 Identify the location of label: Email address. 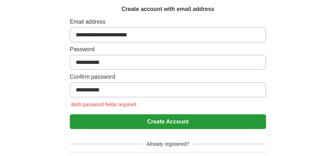
(168, 22).